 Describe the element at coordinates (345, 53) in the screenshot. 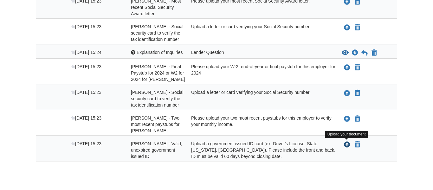

I see `button: View Explanation of Inquiries` at that location.